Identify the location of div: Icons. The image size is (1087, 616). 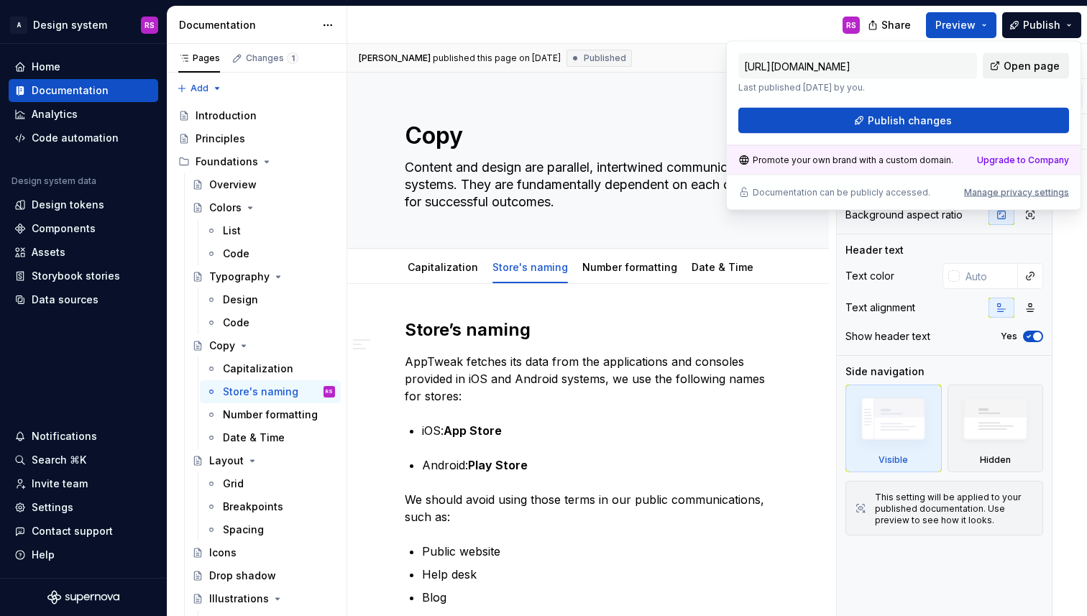
(223, 553).